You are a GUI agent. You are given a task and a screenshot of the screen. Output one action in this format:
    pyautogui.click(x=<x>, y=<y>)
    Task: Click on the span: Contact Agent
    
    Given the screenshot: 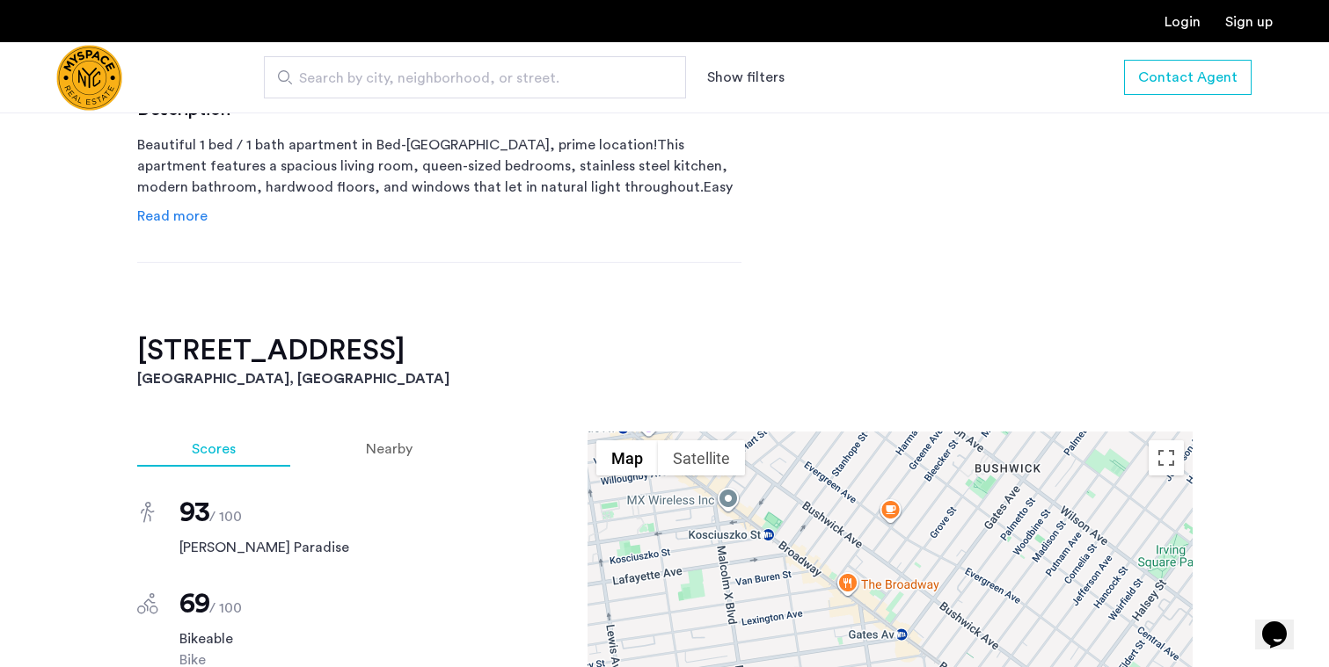 What is the action you would take?
    pyautogui.click(x=1187, y=77)
    